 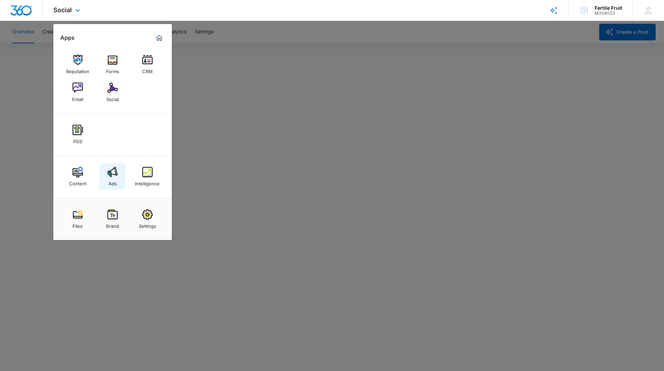 I want to click on div: Settings, so click(x=148, y=225).